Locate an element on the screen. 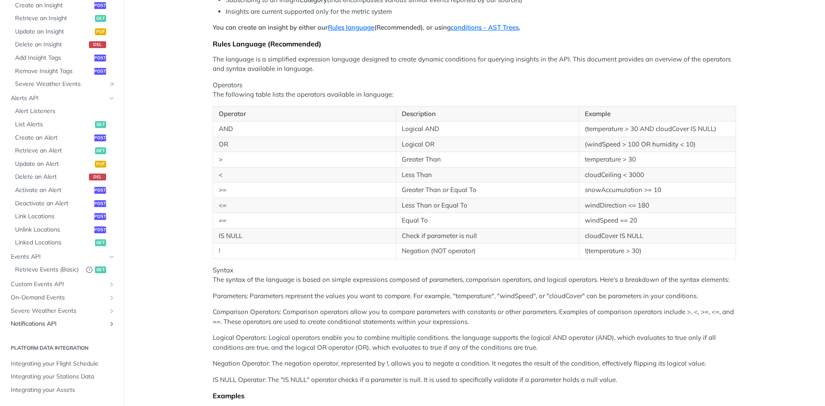 The image size is (825, 406). a: Remove Insight Tagspost is located at coordinates (64, 71).